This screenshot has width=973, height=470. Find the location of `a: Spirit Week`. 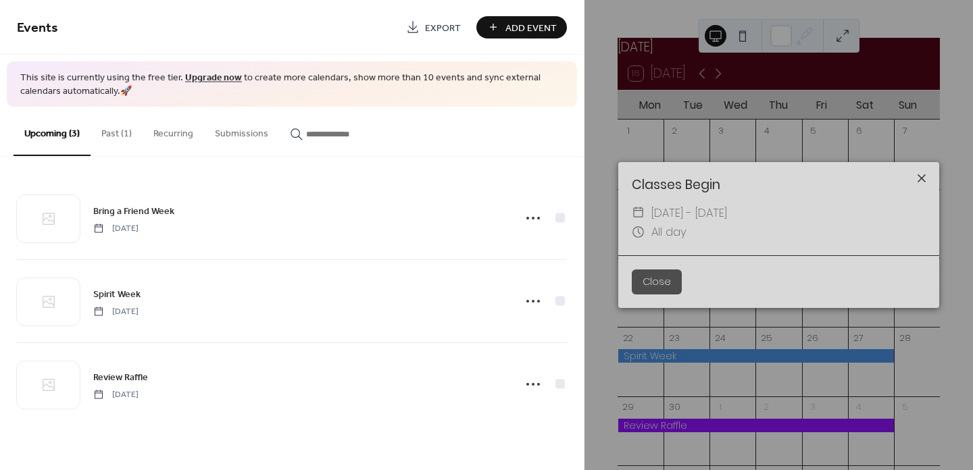

a: Spirit Week is located at coordinates (117, 294).